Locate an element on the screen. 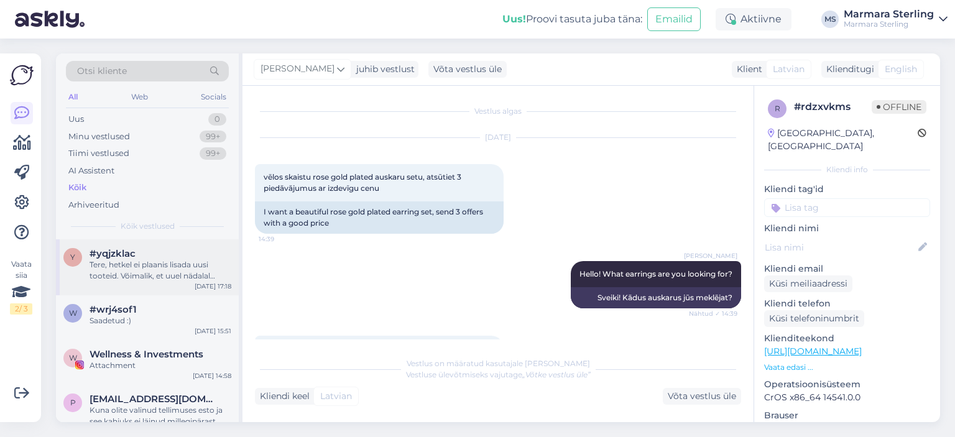  div: 2 / 3 is located at coordinates (21, 309).